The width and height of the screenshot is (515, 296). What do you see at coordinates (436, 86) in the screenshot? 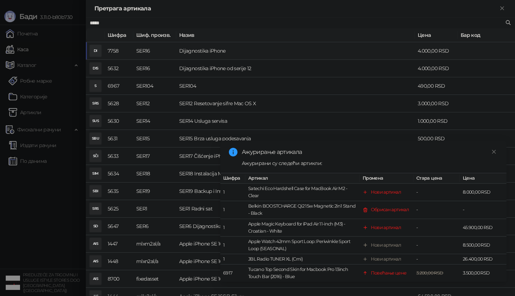
I see `td: 490,00 RSD` at bounding box center [436, 86].